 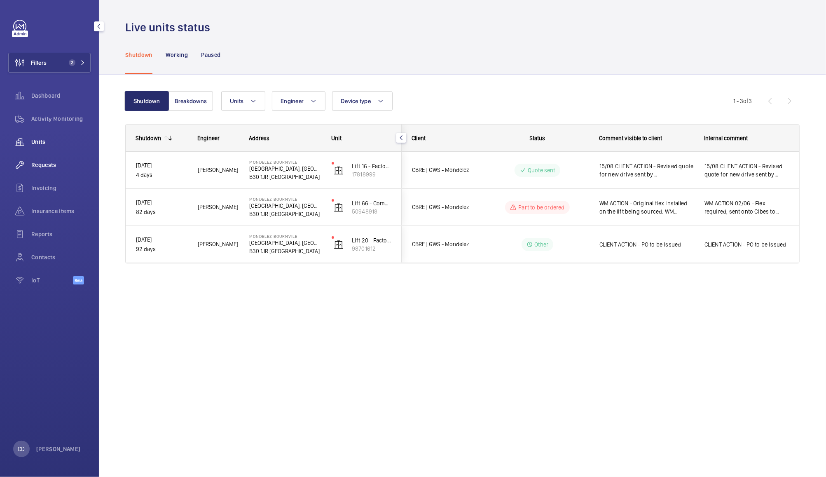 What do you see at coordinates (299, 101) in the screenshot?
I see `button: Engineer` at bounding box center [299, 101].